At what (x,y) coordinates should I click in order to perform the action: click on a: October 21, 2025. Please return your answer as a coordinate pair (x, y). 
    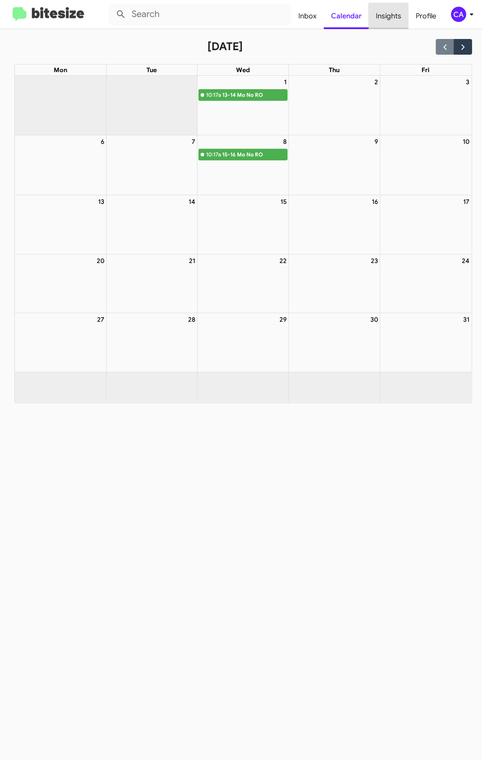
    Looking at the image, I should click on (192, 261).